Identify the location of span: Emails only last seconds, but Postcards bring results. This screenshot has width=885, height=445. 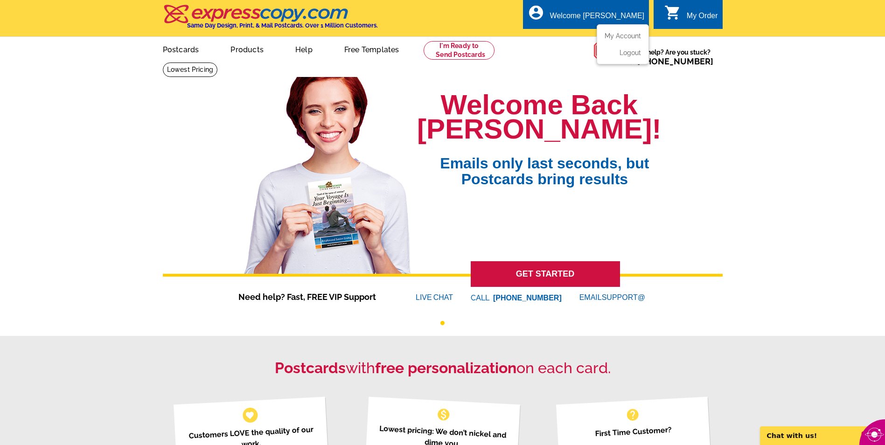
(544, 164).